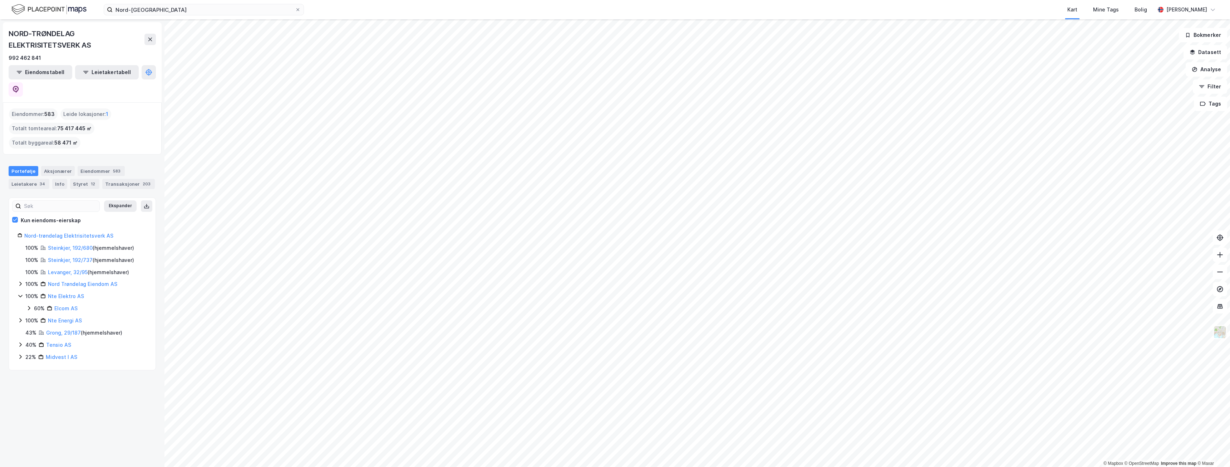 This screenshot has width=1230, height=467. What do you see at coordinates (77, 39) in the screenshot?
I see `div: NORD-TRØNDELAG ELEKTRISITETSVERK AS` at bounding box center [77, 39].